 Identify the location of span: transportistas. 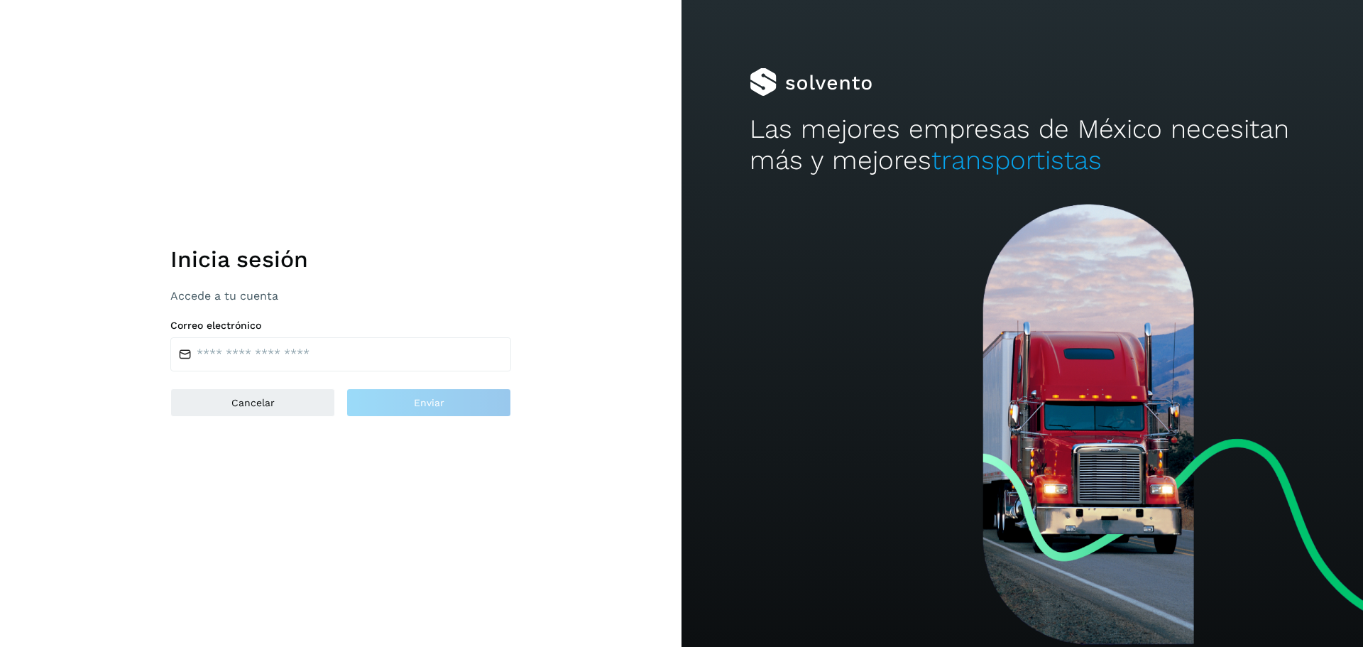
(1016, 160).